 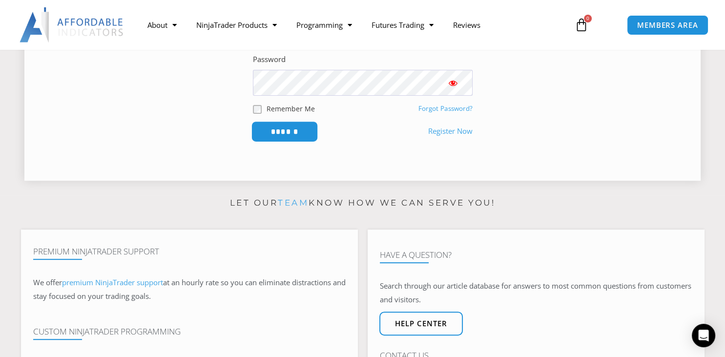 What do you see at coordinates (351, 25) in the screenshot?
I see `nav: Menu` at bounding box center [351, 25].